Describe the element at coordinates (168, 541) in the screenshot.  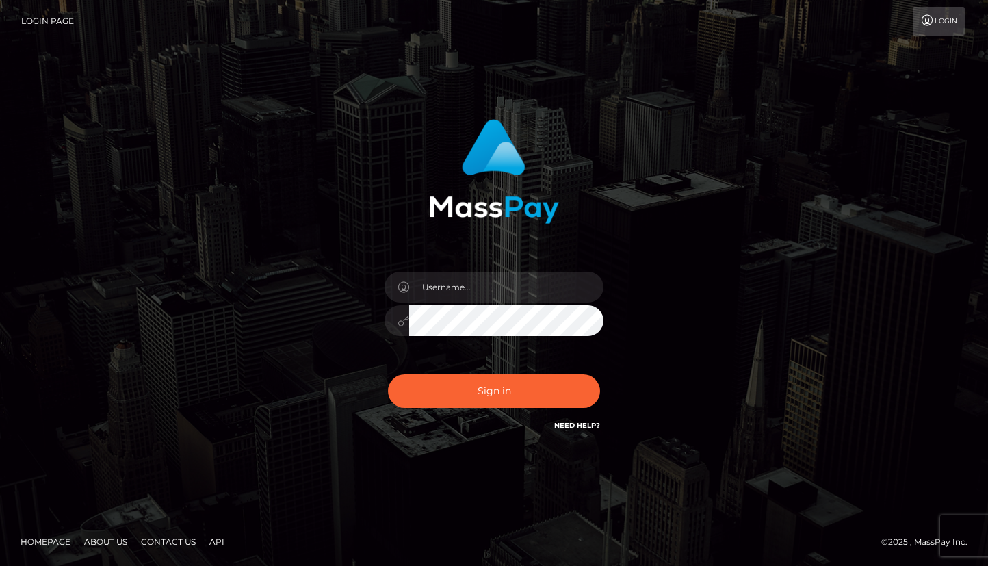
I see `a: Contact Us` at that location.